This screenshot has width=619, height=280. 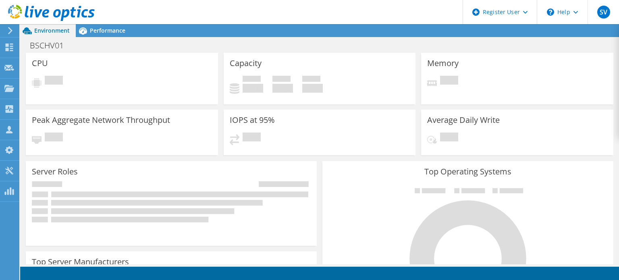 I want to click on h3: Peak Aggregate Network Throughput, so click(x=101, y=120).